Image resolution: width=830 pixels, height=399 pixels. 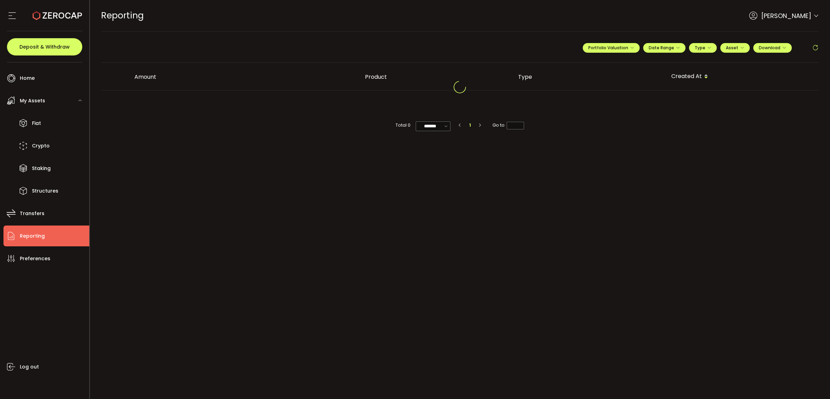 What do you see at coordinates (732, 48) in the screenshot?
I see `span: Asset` at bounding box center [732, 48].